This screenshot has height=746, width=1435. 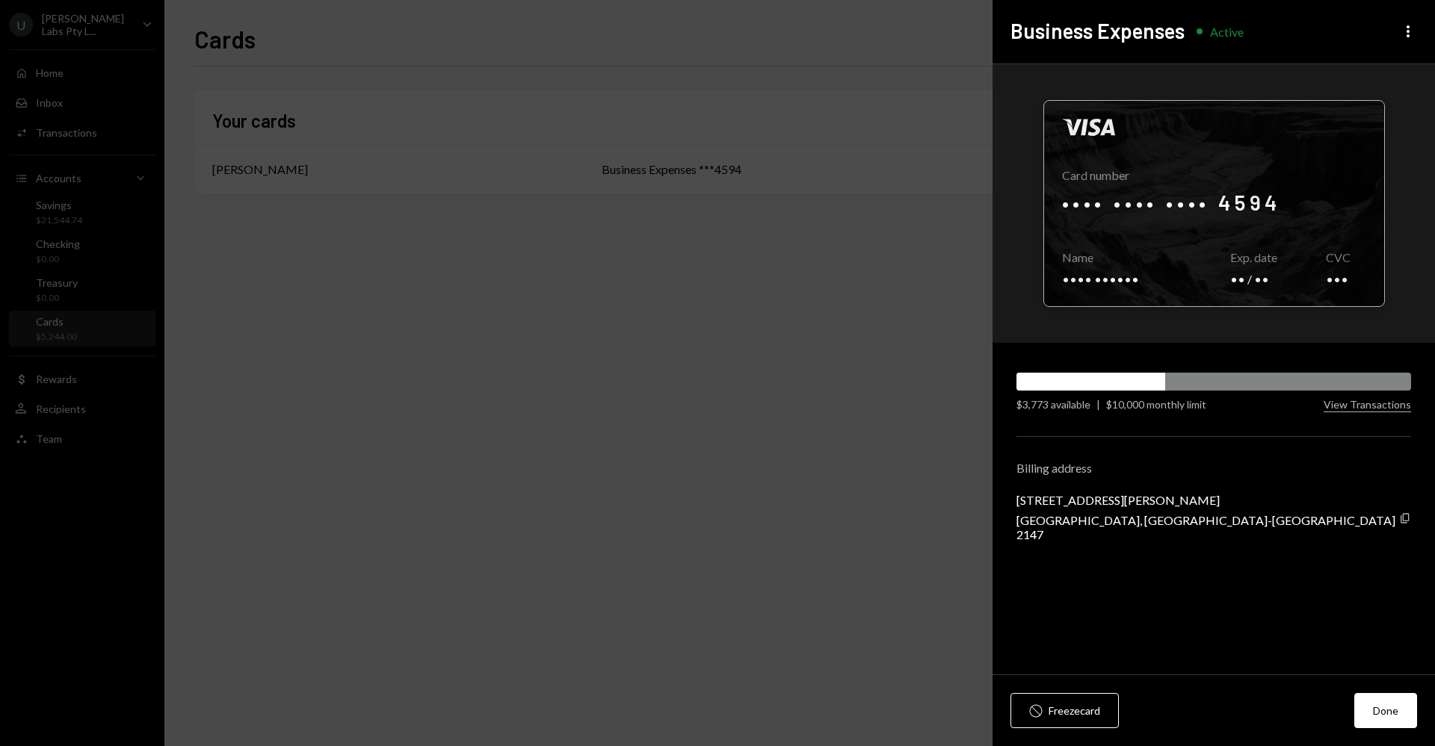 I want to click on div: Click to reveal, so click(x=1214, y=203).